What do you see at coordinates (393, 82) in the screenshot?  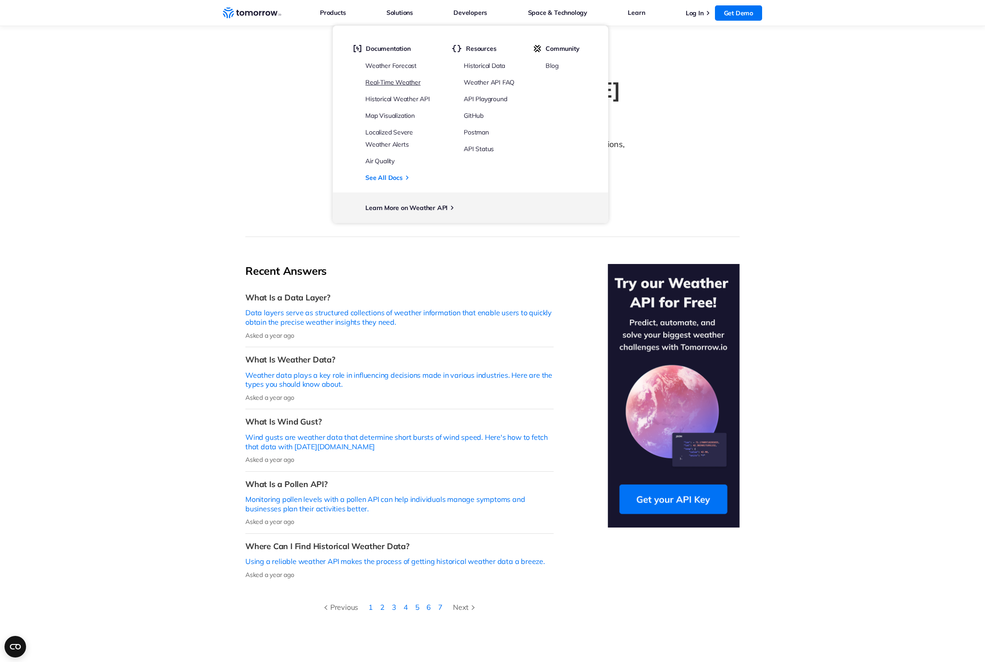 I see `a: Real-Time Weather` at bounding box center [393, 82].